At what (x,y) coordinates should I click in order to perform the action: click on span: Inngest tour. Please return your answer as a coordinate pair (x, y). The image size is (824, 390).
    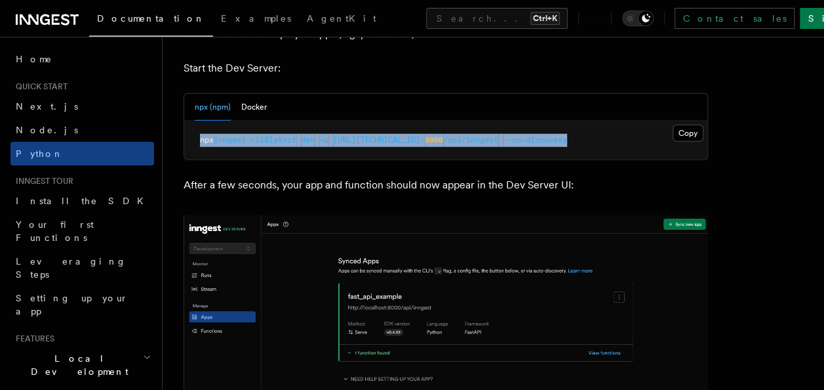
    Looking at the image, I should click on (42, 181).